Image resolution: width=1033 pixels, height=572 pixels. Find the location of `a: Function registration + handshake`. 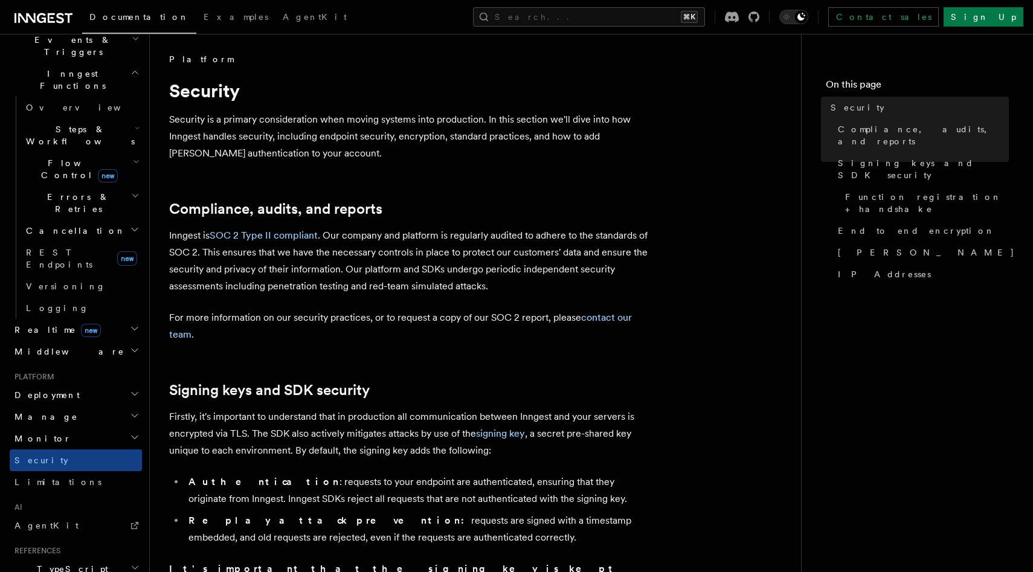

a: Function registration + handshake is located at coordinates (924, 203).